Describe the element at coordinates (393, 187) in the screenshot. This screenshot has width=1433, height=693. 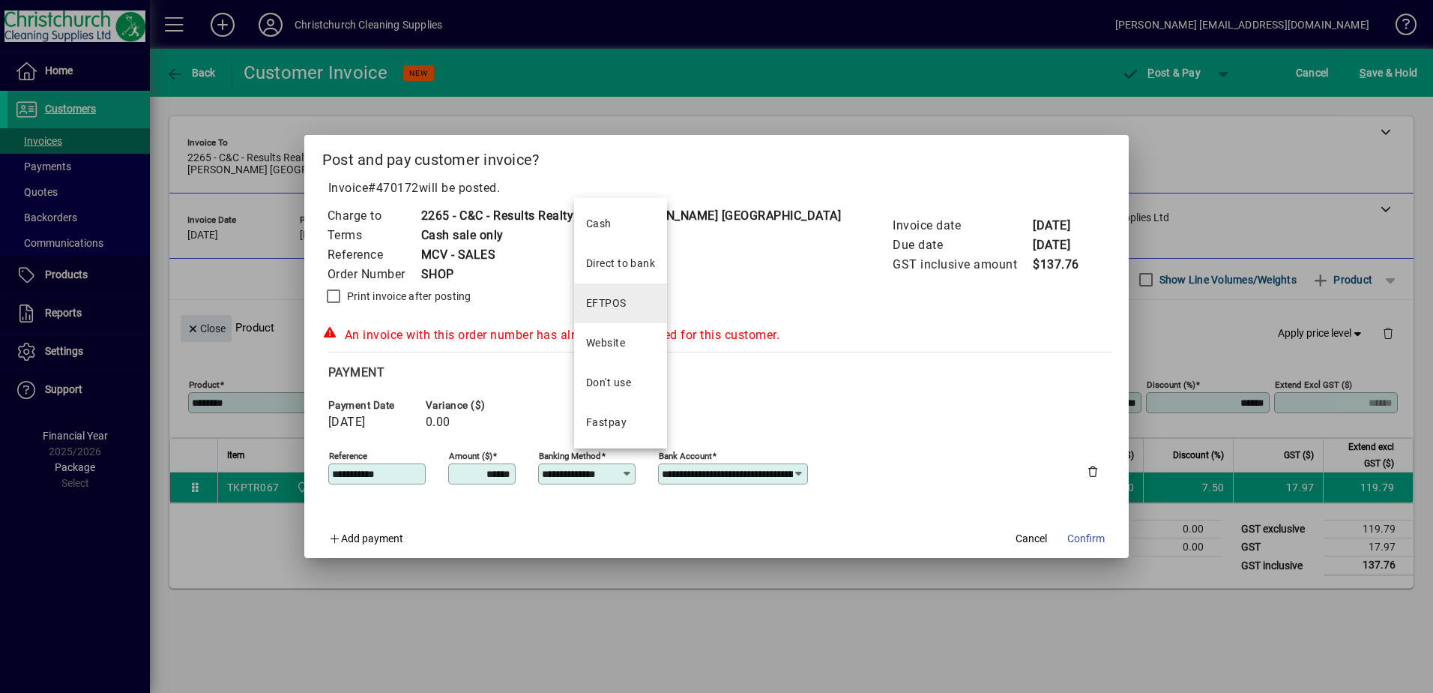
I see `span: #470172` at that location.